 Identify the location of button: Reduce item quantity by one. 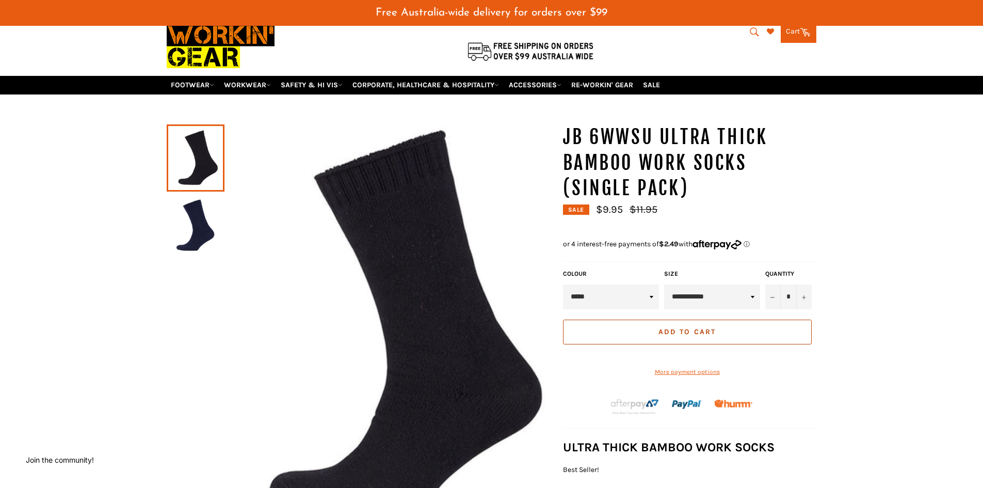
(773, 297).